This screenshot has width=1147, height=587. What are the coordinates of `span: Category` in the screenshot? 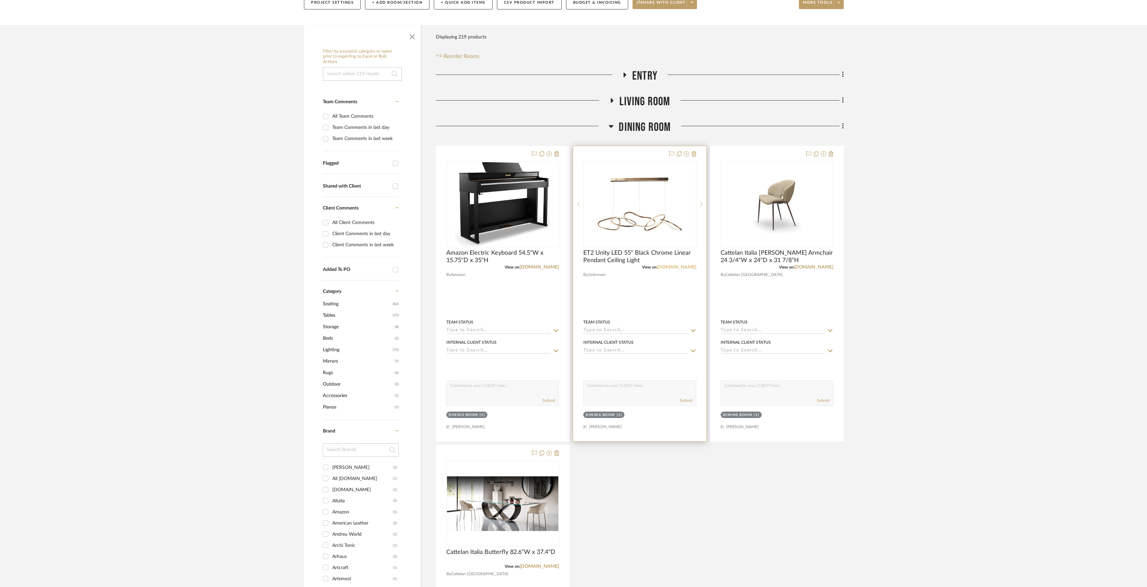 It's located at (332, 292).